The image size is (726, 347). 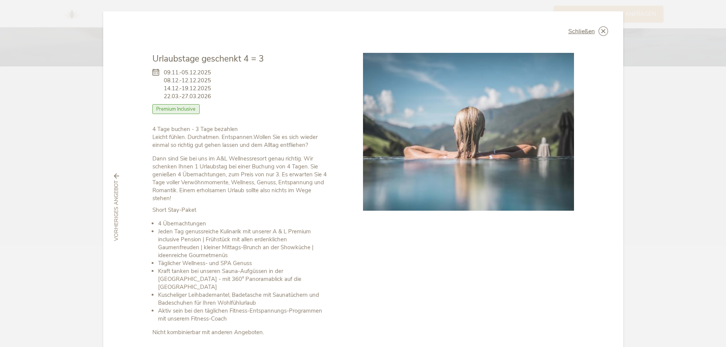 I want to click on b: 4 Tage buchen - 3 Tage bezahlen, so click(x=195, y=129).